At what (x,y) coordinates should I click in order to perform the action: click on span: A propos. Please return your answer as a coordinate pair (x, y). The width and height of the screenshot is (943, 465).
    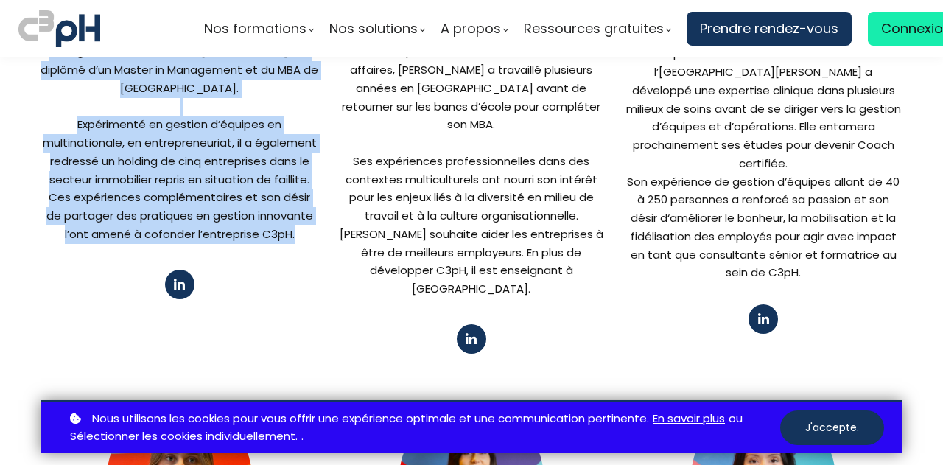
    Looking at the image, I should click on (471, 29).